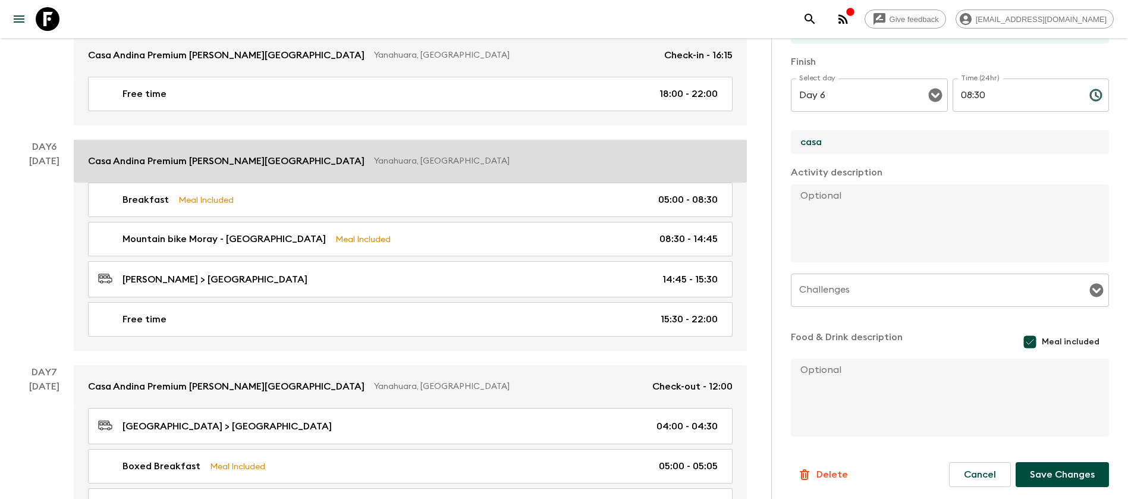  Describe the element at coordinates (817, 78) in the screenshot. I see `label: Select day` at that location.